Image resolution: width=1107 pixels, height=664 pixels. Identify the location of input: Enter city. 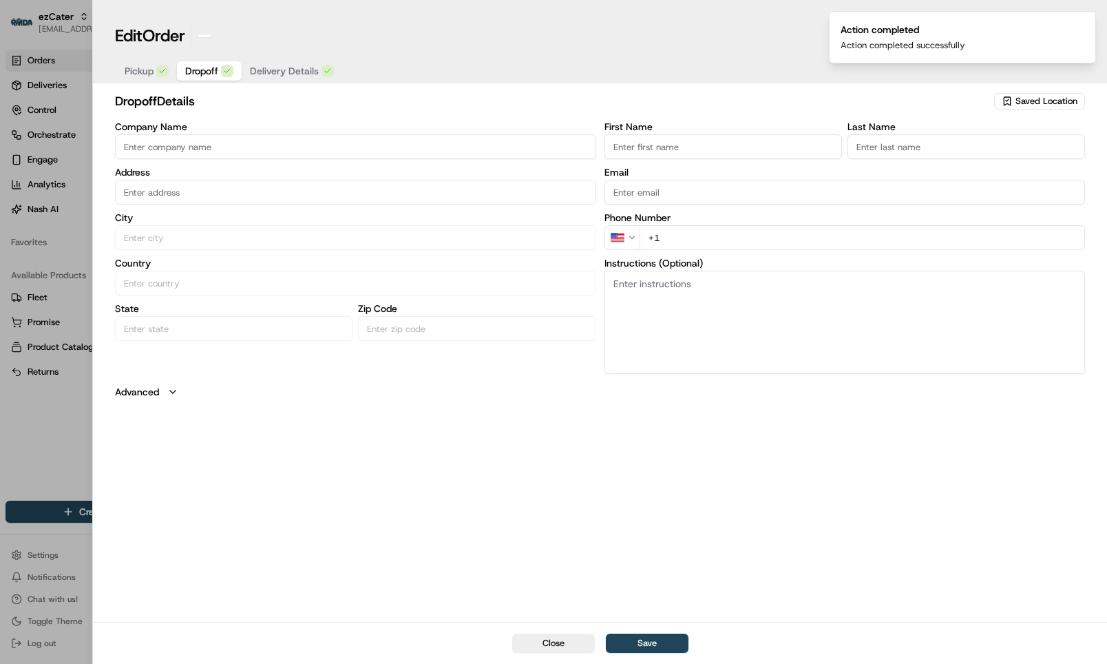
(355, 238).